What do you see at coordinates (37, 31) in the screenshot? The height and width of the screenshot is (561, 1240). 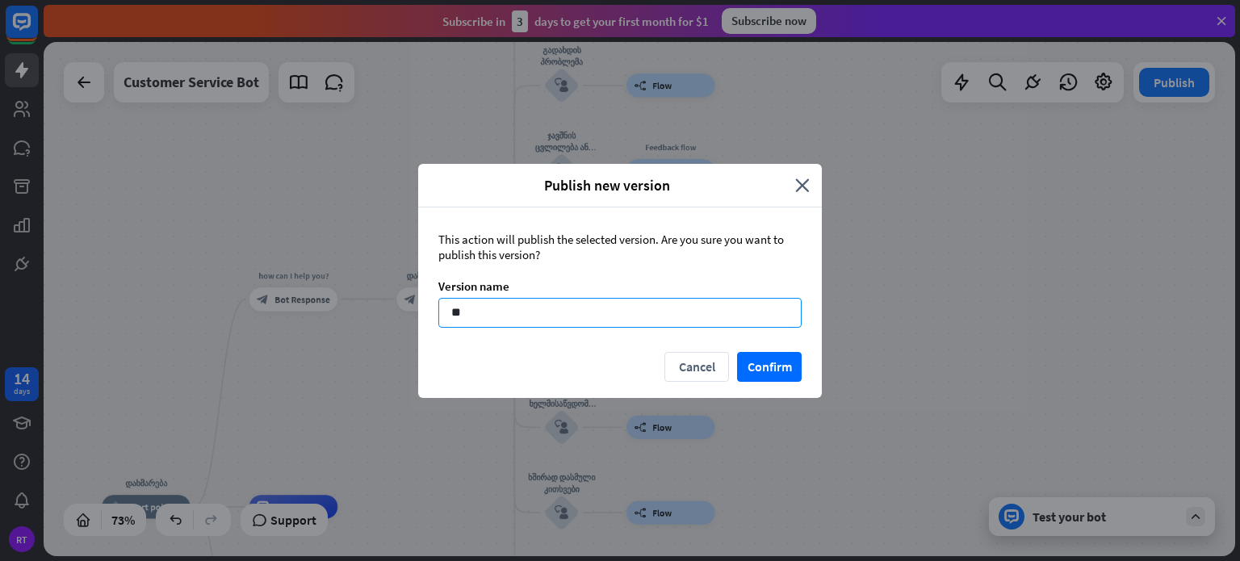 I see `button: Open LiveChat chat widget` at bounding box center [37, 31].